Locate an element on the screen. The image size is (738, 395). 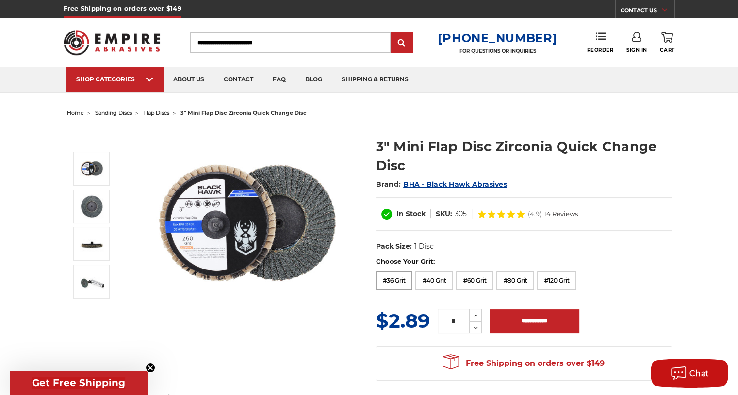
label: Choose Your Grit: is located at coordinates (524, 262).